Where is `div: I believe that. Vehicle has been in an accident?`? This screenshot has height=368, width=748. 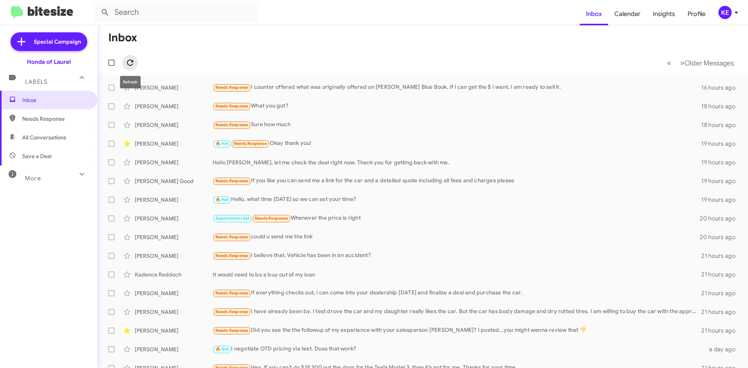
div: I believe that. Vehicle has been in an accident? is located at coordinates (457, 255).